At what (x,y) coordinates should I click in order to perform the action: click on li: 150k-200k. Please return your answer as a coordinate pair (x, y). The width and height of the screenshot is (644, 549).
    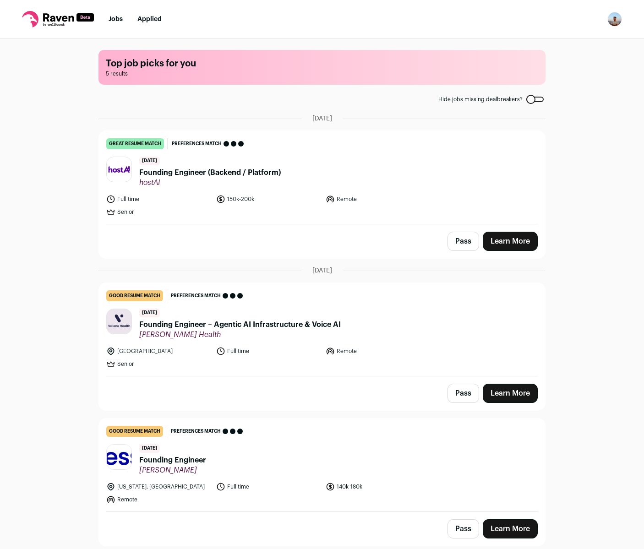
    Looking at the image, I should click on (269, 199).